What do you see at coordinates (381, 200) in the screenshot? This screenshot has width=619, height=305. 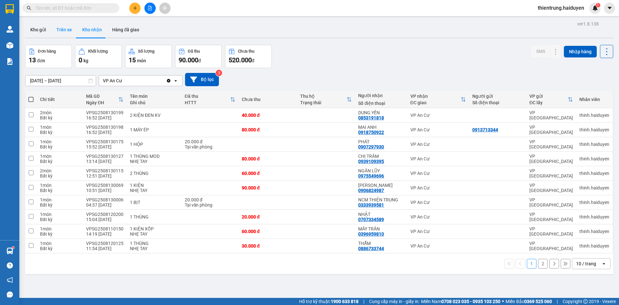 I see `div: NCM THIỆN TRUNG` at bounding box center [381, 200].